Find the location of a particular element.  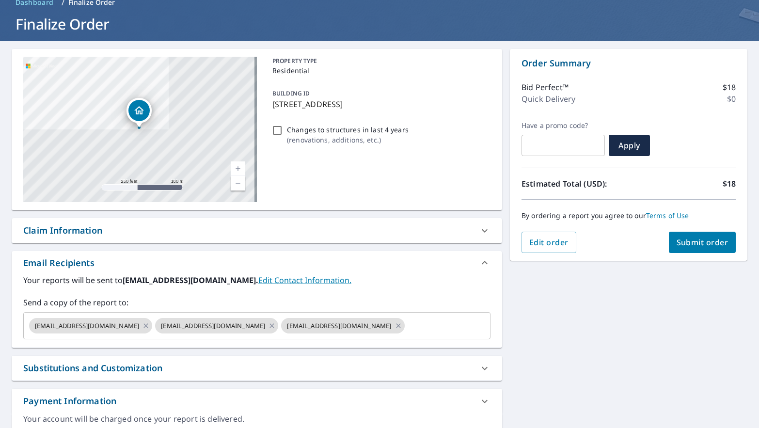

a: Current Level 17, Zoom In is located at coordinates (238, 169).